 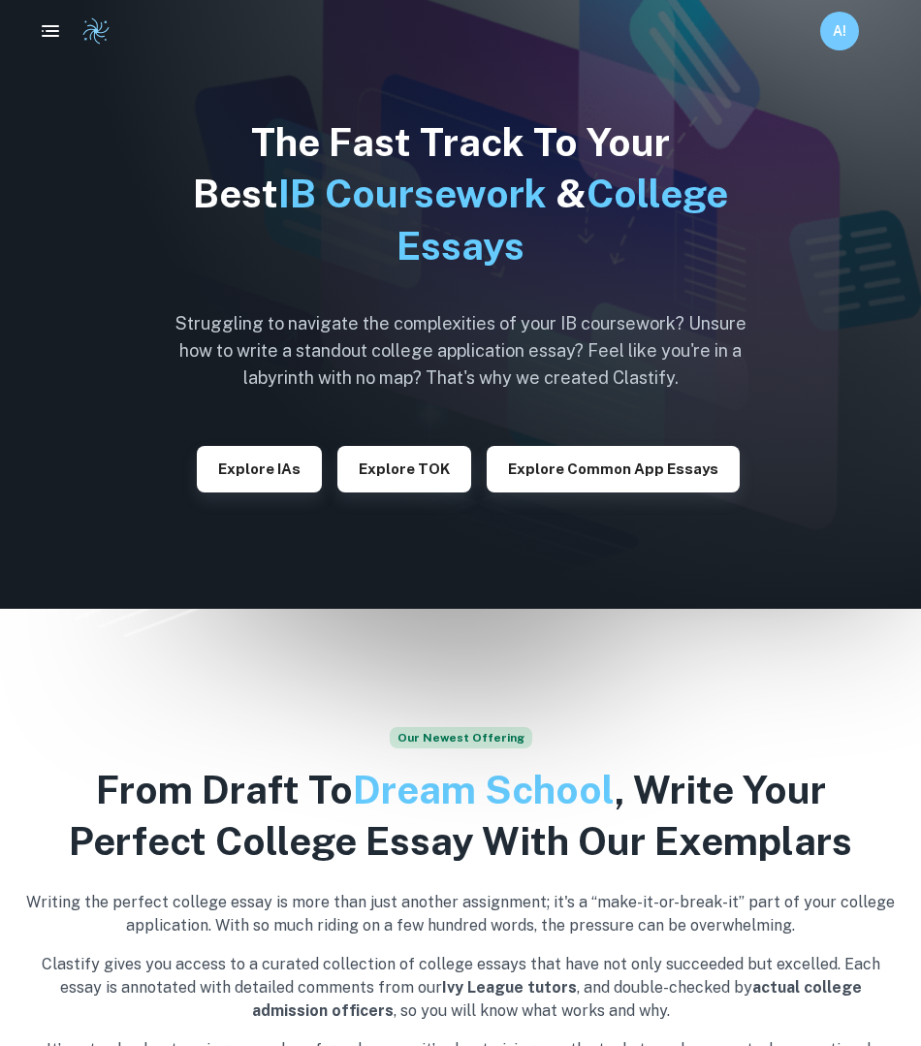 I want to click on a: Explore IAs, so click(x=259, y=467).